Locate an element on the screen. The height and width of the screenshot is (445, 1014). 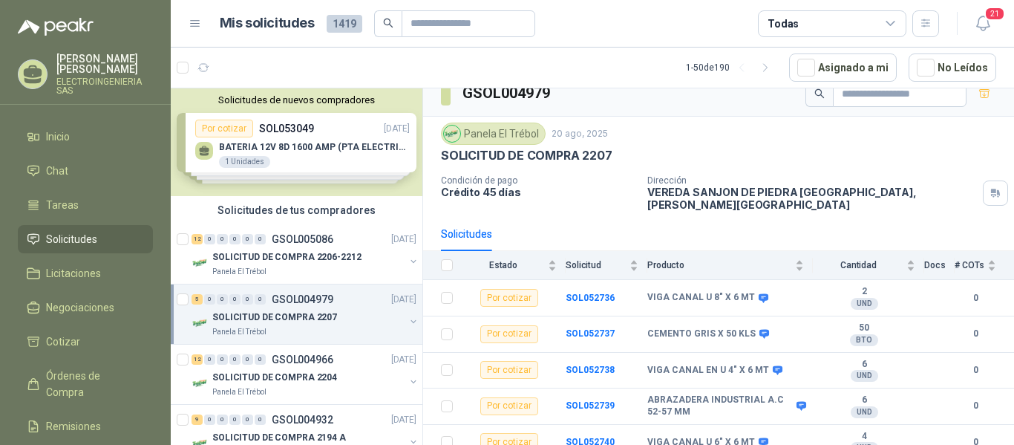
a: SOL052736 is located at coordinates (590, 298).